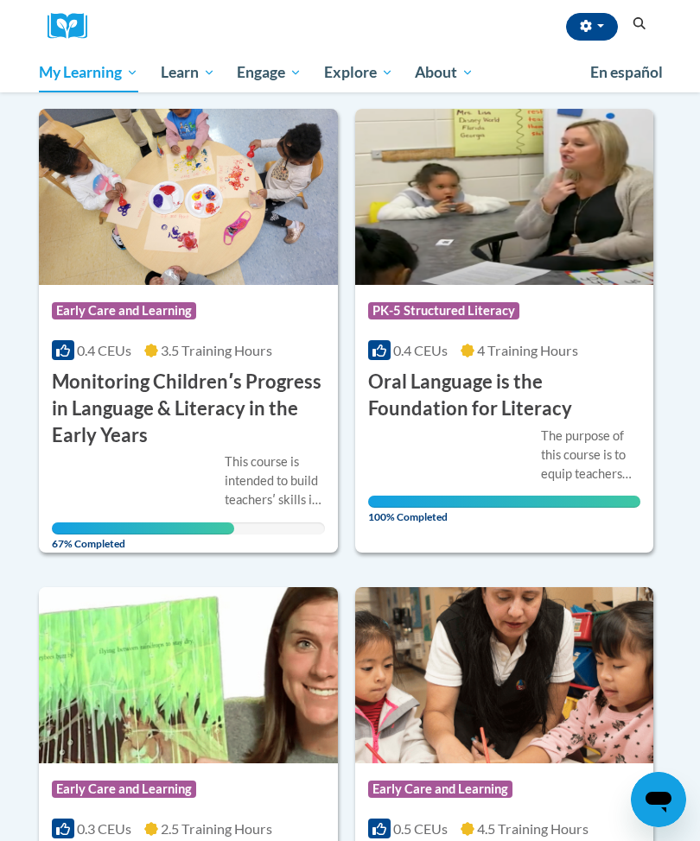 The height and width of the screenshot is (841, 700). I want to click on span: PK-5 Structured Literacy, so click(443, 311).